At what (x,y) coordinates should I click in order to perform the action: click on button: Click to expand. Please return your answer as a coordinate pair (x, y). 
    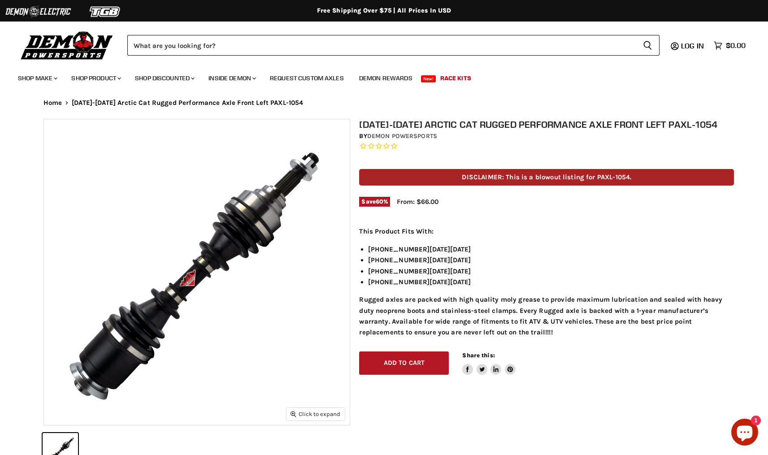
    Looking at the image, I should click on (316, 414).